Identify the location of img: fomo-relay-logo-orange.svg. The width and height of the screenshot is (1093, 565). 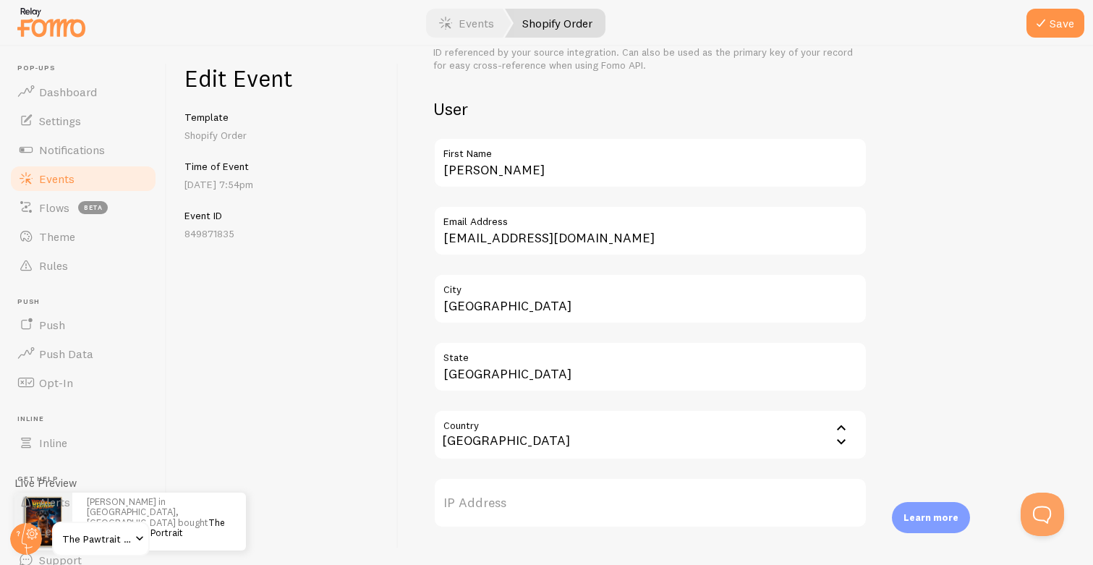
(51, 22).